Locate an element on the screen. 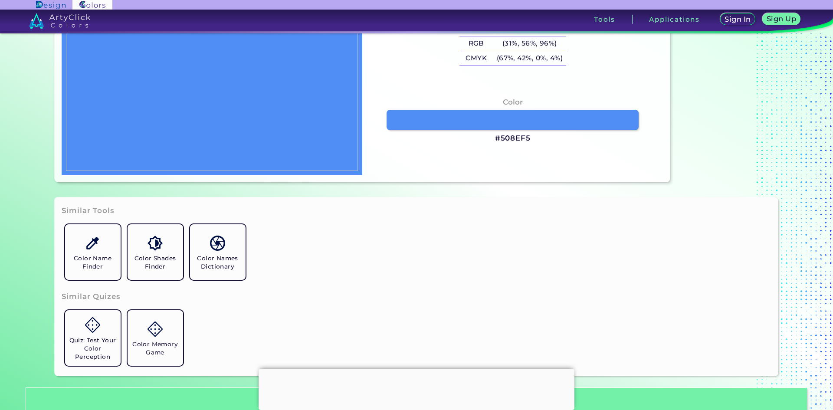 Image resolution: width=833 pixels, height=410 pixels. a: Sign In is located at coordinates (738, 19).